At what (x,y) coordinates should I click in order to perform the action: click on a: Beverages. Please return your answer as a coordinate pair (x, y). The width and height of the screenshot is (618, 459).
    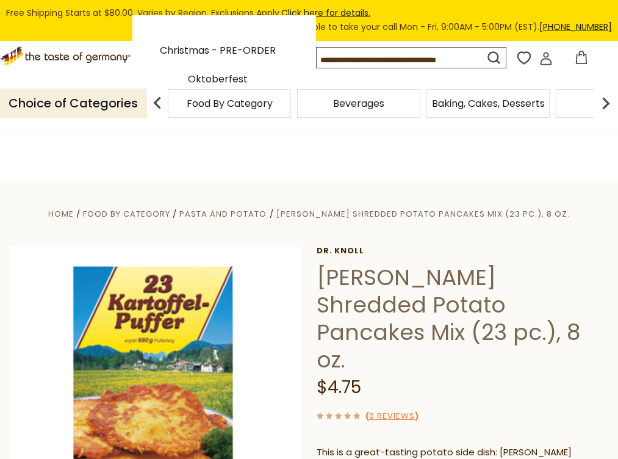
    Looking at the image, I should click on (359, 103).